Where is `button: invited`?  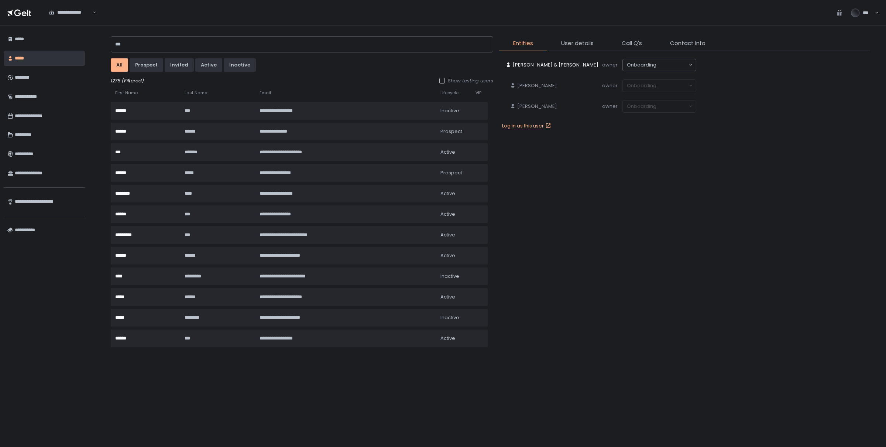
button: invited is located at coordinates (179, 65).